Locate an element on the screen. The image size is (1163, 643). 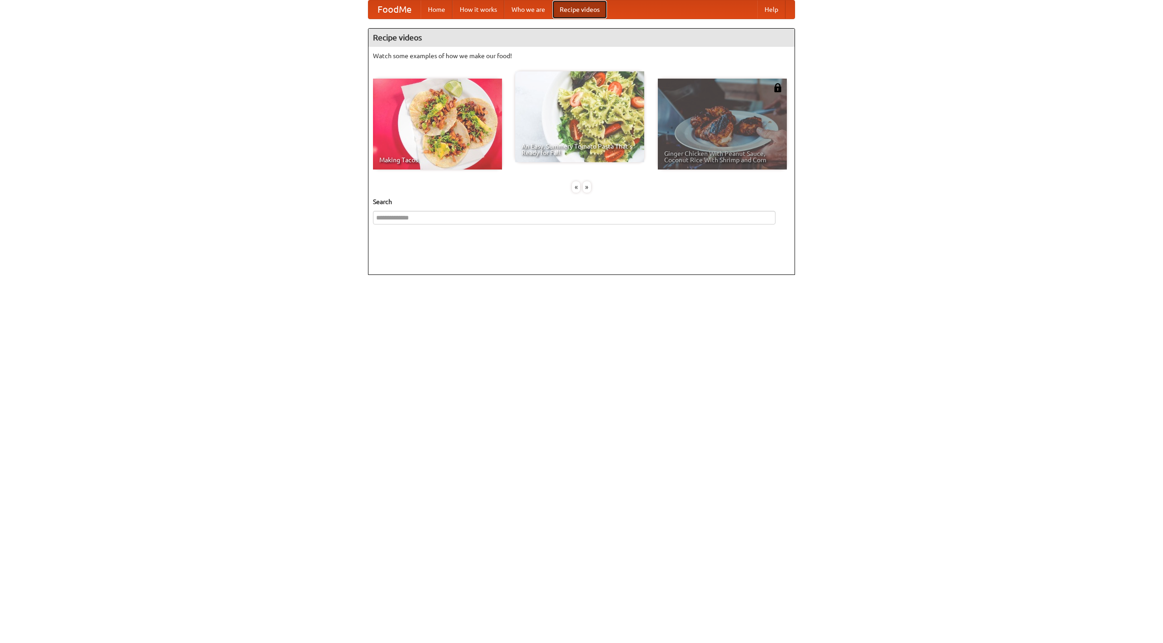
p: Watch some examples of how we make our food! is located at coordinates (581, 56).